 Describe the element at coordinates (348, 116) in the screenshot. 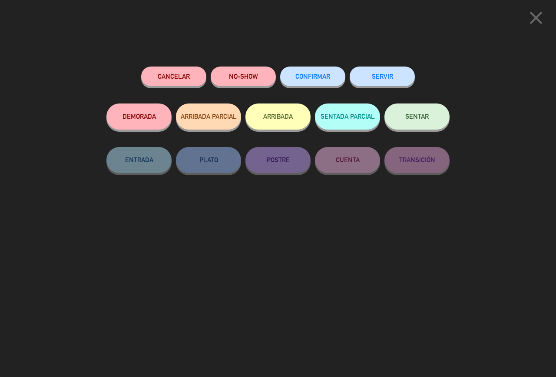

I see `button: SENTADA PARCIAL` at that location.